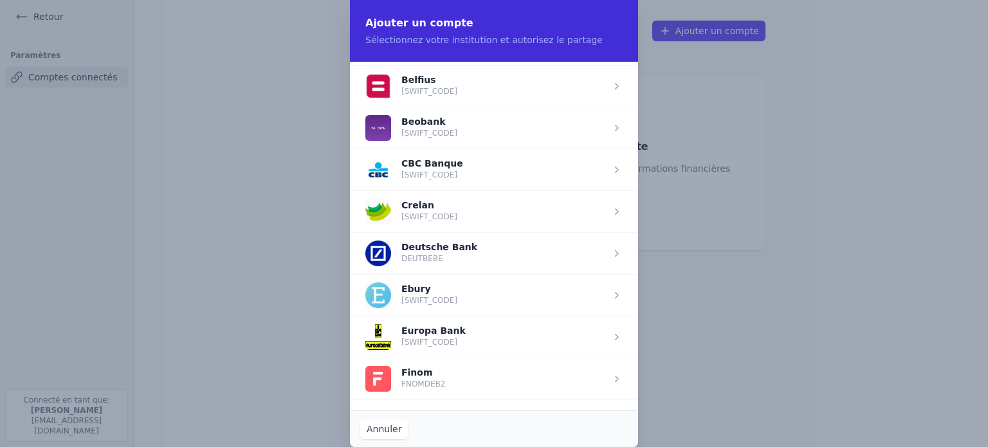  Describe the element at coordinates (429, 80) in the screenshot. I see `p: Belfius` at that location.